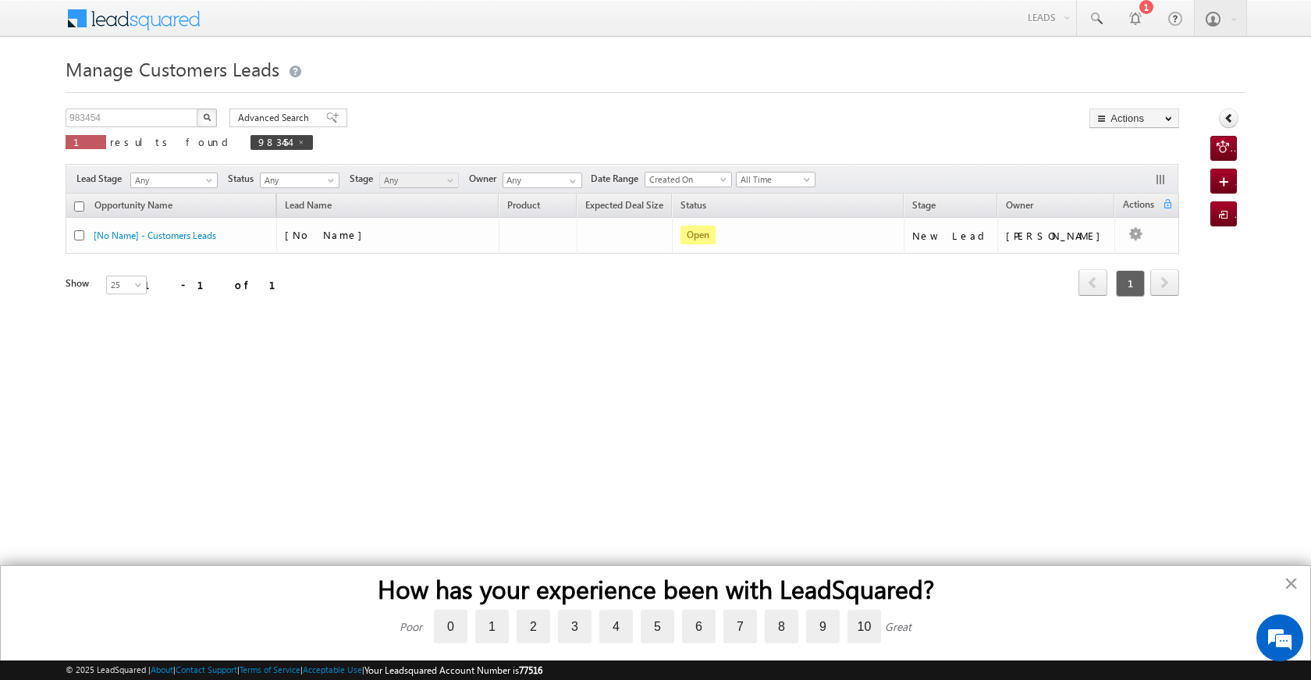 The width and height of the screenshot is (1311, 680). What do you see at coordinates (533, 626) in the screenshot?
I see `label: 2` at bounding box center [533, 626].